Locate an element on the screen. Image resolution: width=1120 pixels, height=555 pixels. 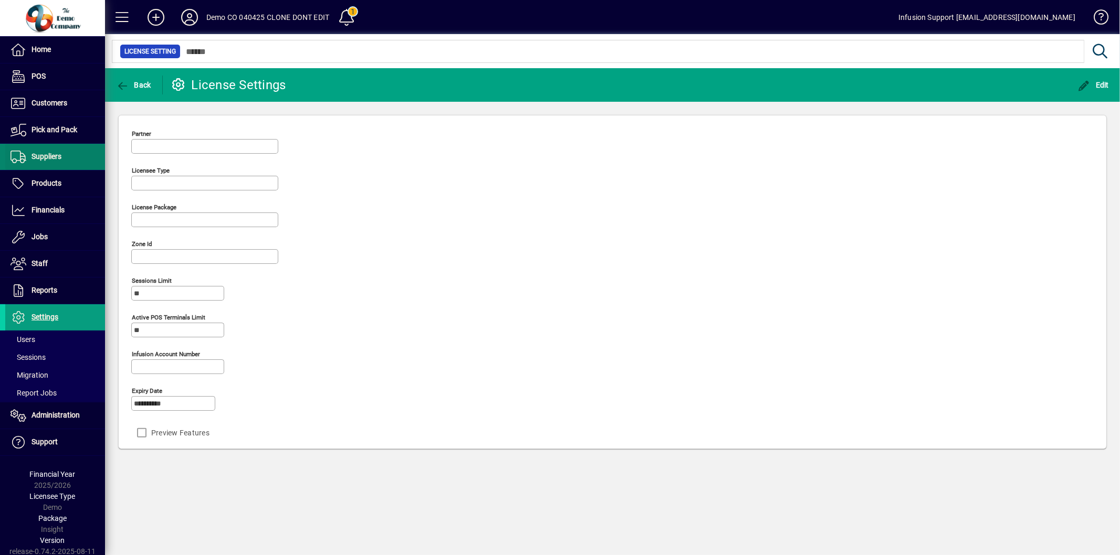
a: Users is located at coordinates (55, 340).